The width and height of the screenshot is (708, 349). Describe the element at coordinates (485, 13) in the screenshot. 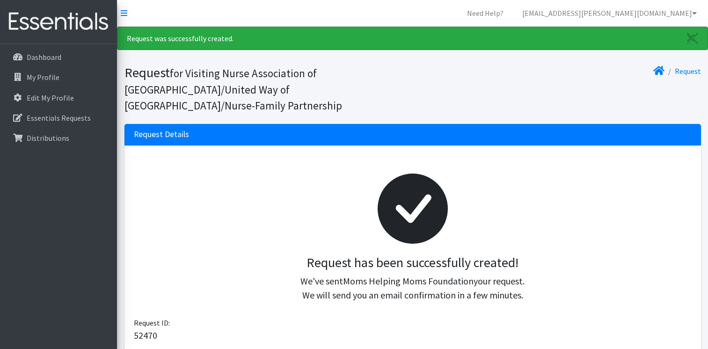

I see `a: Need Help?` at that location.